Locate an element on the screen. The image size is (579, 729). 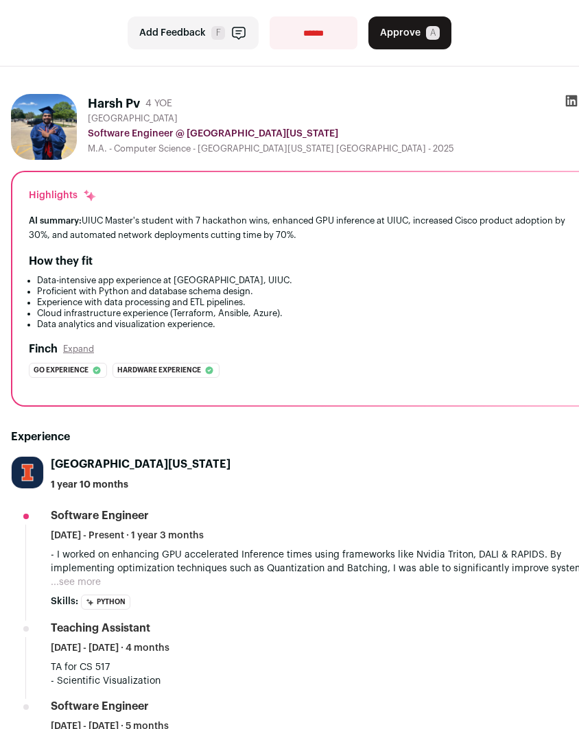
span: AI summary: is located at coordinates (55, 220).